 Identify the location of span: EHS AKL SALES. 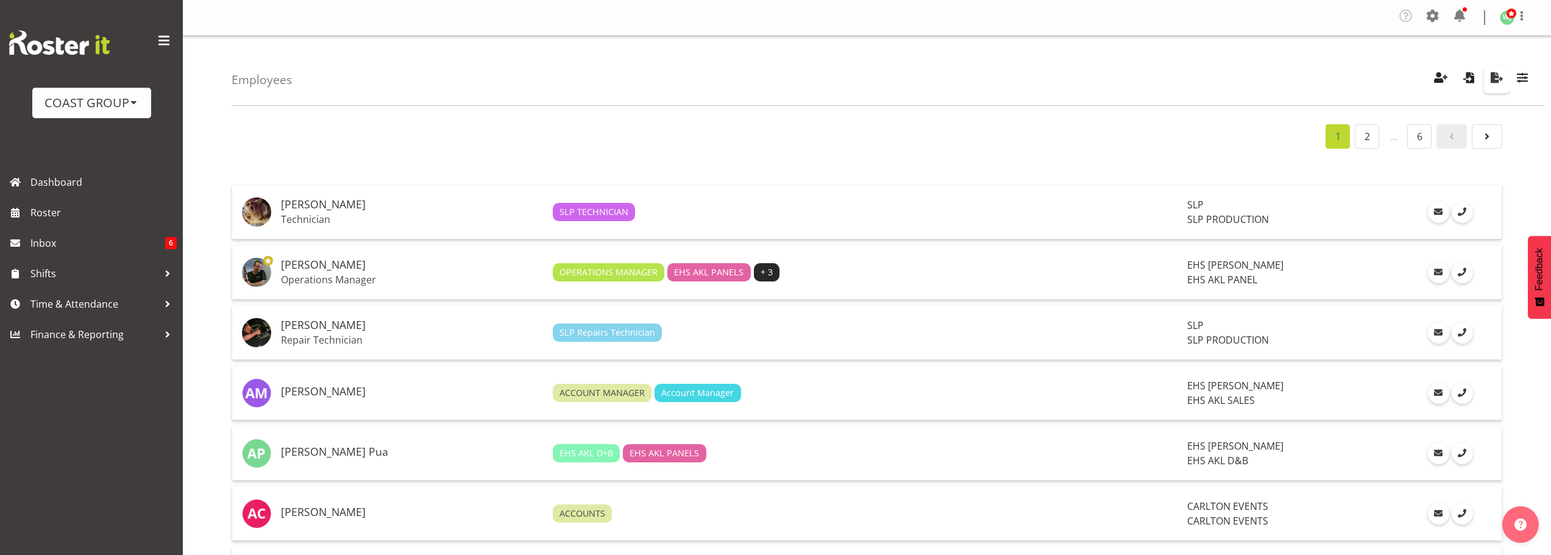
(1221, 400).